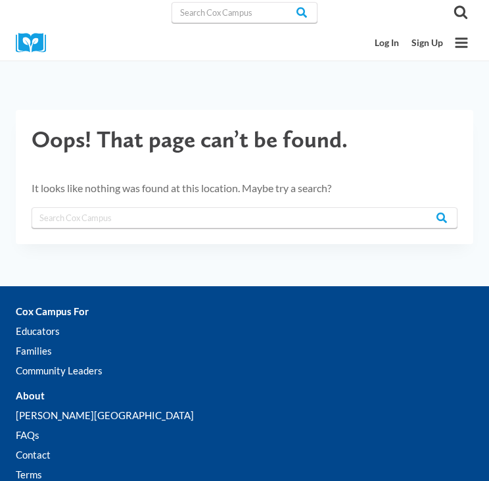 This screenshot has width=489, height=481. Describe the element at coordinates (427, 43) in the screenshot. I see `a: Sign Up` at that location.